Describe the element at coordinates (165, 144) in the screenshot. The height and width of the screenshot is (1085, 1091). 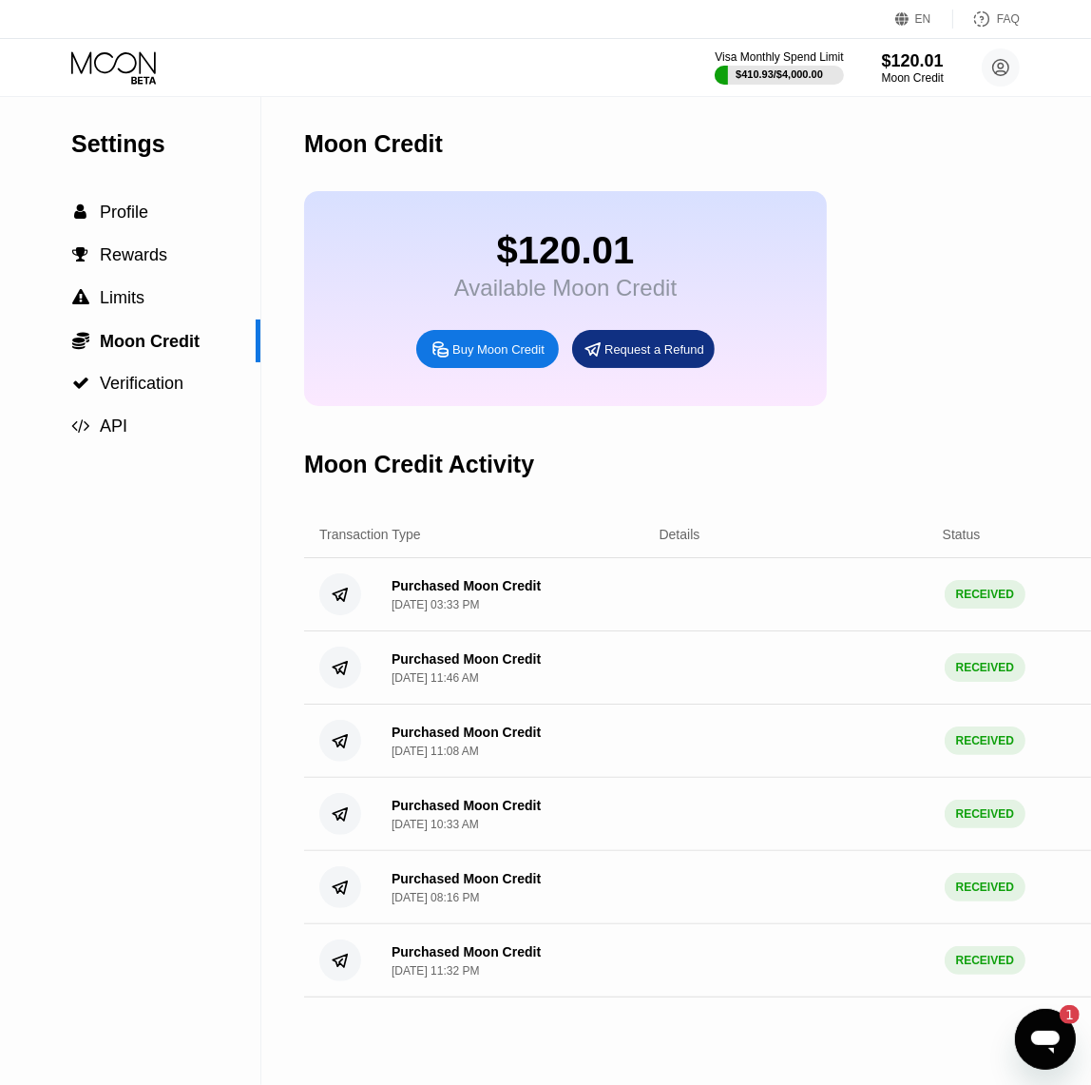
I see `div: Settings` at that location.